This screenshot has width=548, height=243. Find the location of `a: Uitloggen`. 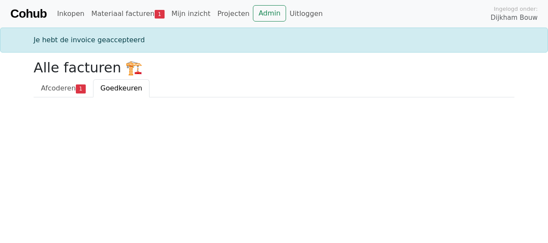

a: Uitloggen is located at coordinates (306, 14).